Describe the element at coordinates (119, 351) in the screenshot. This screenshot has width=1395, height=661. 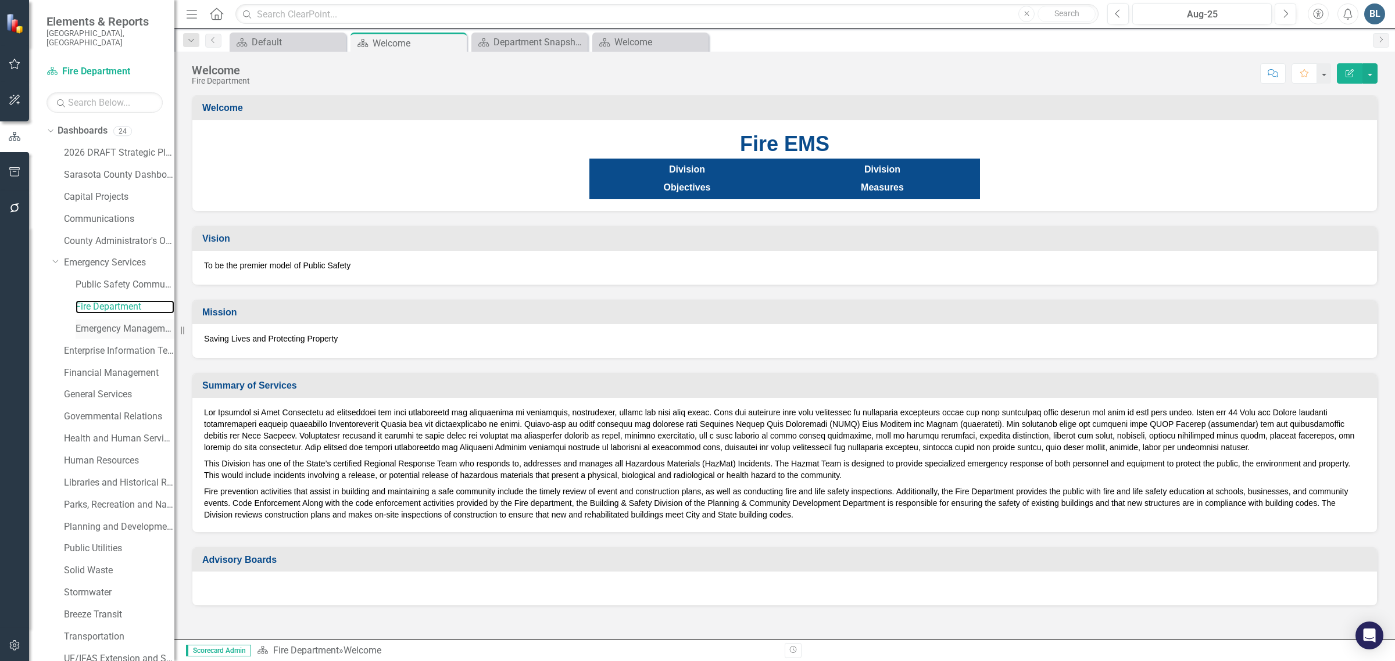
I see `a: Enterprise Information Technology` at that location.